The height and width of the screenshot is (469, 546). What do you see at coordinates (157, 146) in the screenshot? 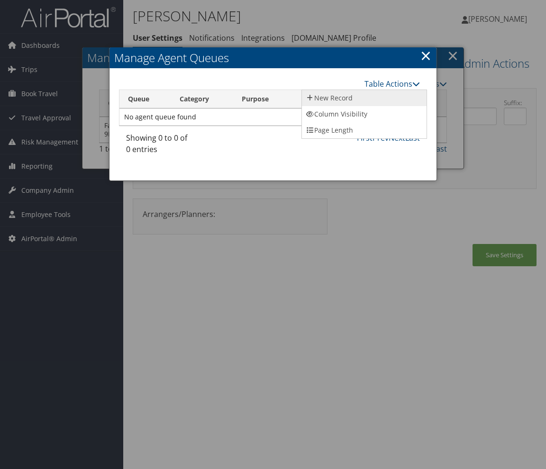
I see `div: Showing 0 to 0 of 0 entries` at bounding box center [157, 146].